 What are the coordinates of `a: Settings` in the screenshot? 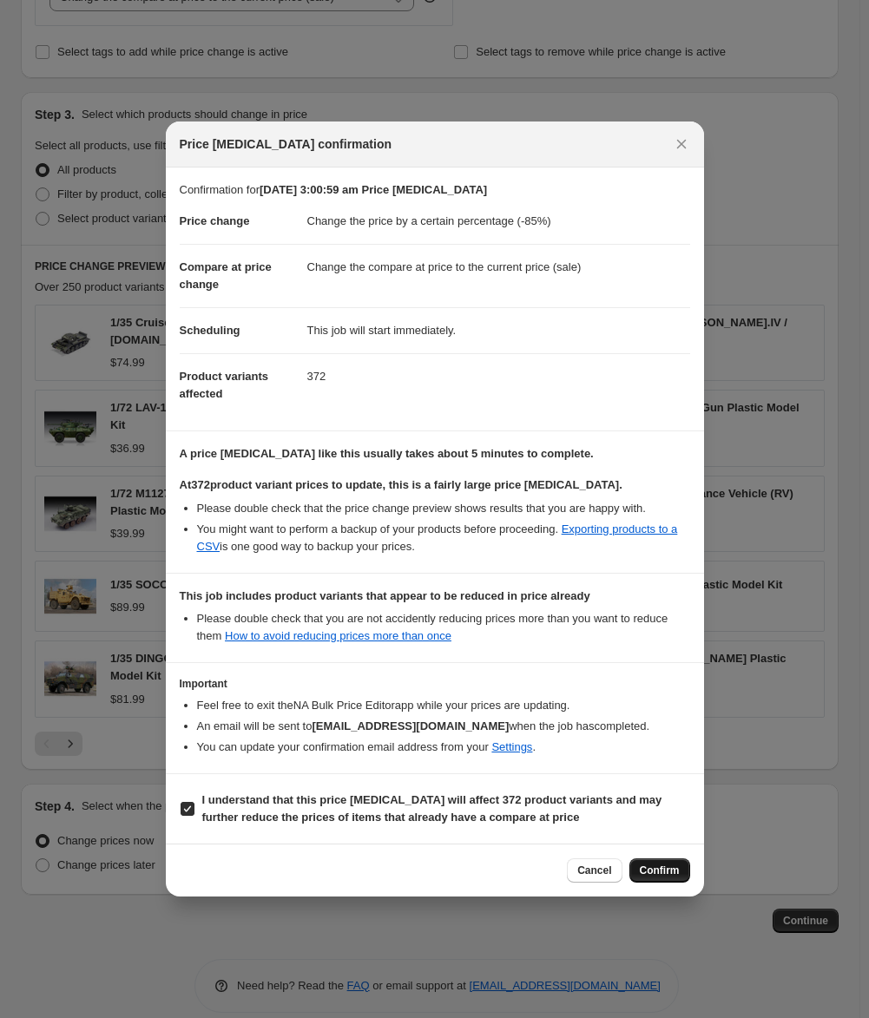 It's located at (511, 746).